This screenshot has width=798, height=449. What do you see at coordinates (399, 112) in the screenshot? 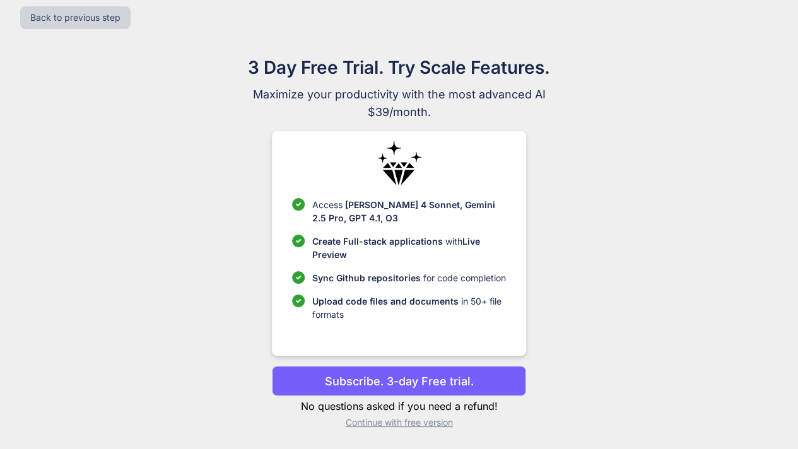
I see `span: $39/month.` at bounding box center [399, 112].